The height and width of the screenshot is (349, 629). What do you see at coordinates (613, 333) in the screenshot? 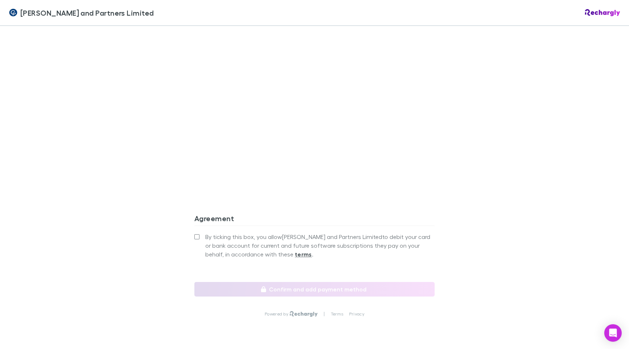
I see `div: Open Intercom Messenger` at bounding box center [613, 333].